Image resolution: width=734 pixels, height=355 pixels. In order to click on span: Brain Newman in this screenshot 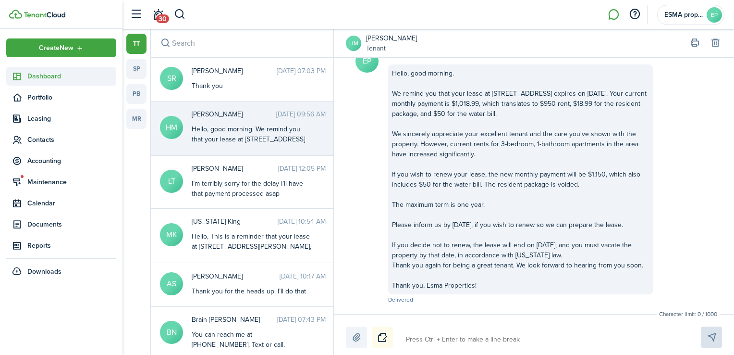, I will do `click(235, 319)`.